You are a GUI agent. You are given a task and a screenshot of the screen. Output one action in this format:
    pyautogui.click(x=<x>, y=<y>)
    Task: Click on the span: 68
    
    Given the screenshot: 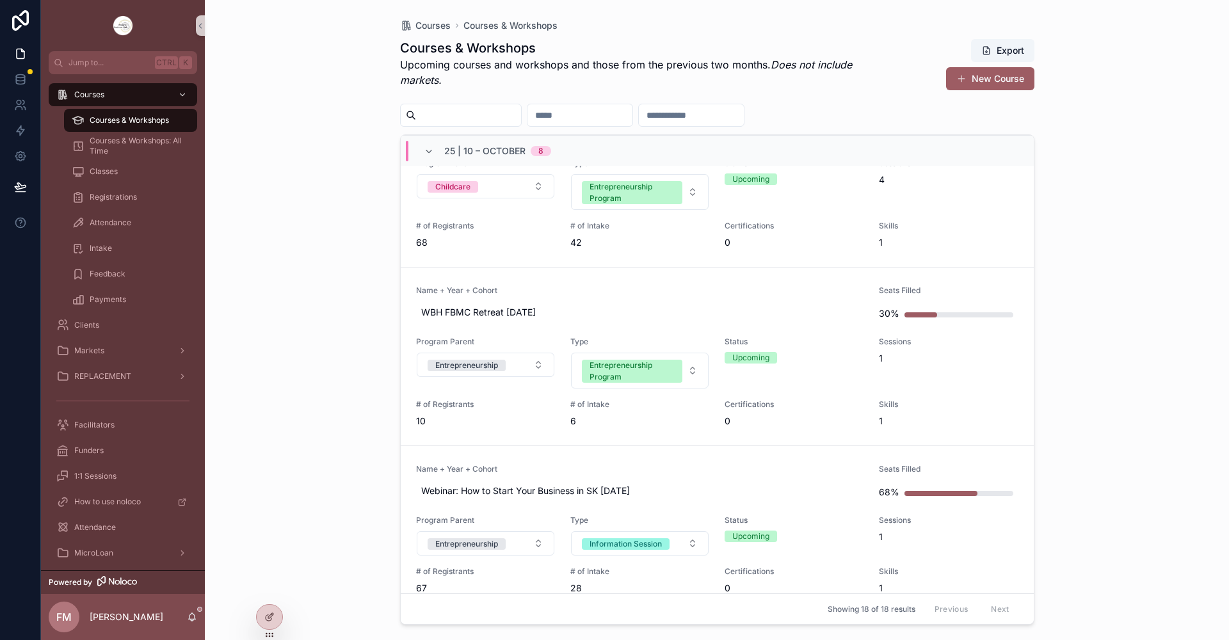 What is the action you would take?
    pyautogui.click(x=485, y=243)
    